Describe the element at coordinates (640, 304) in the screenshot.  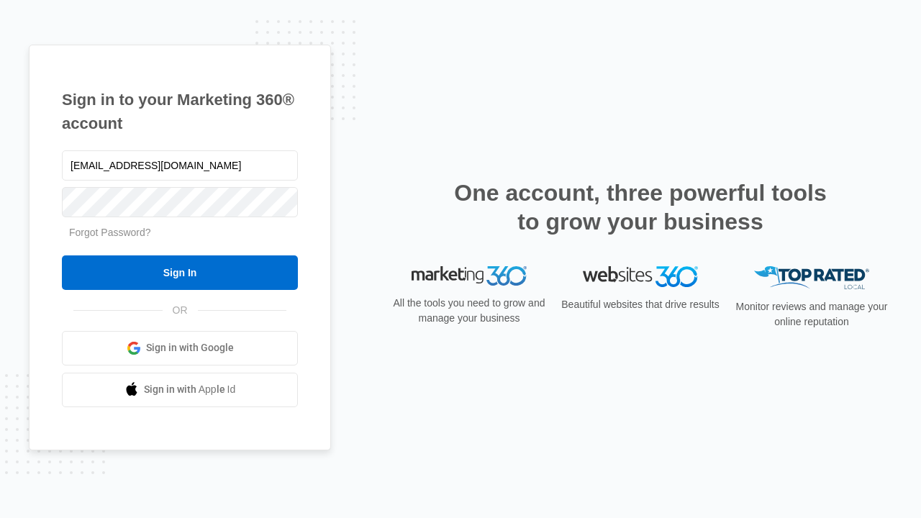
I see `p: Beautiful websites that drive results` at that location.